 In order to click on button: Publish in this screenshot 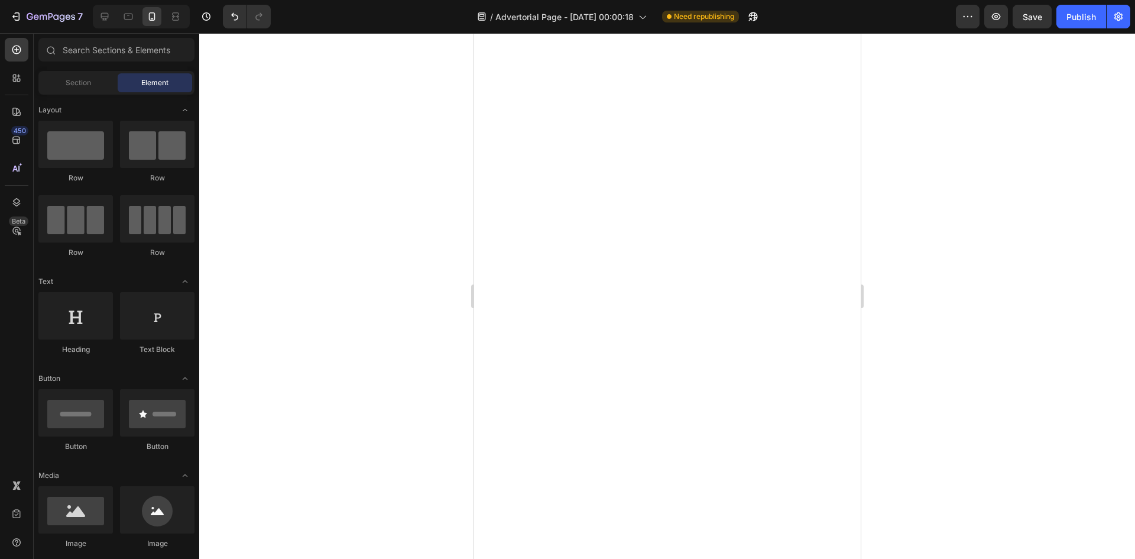, I will do `click(1081, 17)`.